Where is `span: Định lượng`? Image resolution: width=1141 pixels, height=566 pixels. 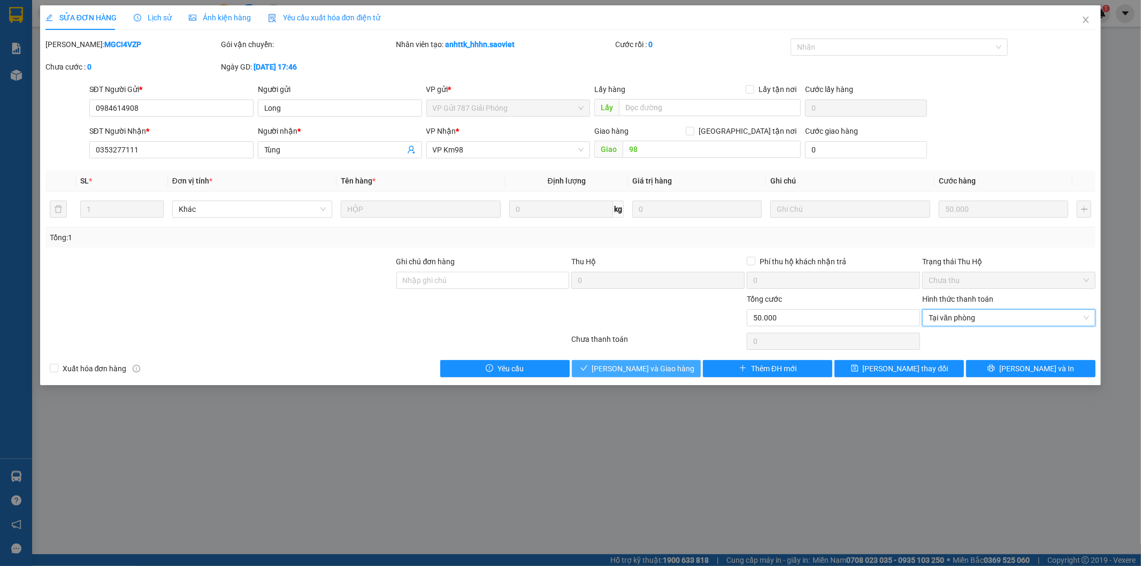 span: Định lượng is located at coordinates (567, 181).